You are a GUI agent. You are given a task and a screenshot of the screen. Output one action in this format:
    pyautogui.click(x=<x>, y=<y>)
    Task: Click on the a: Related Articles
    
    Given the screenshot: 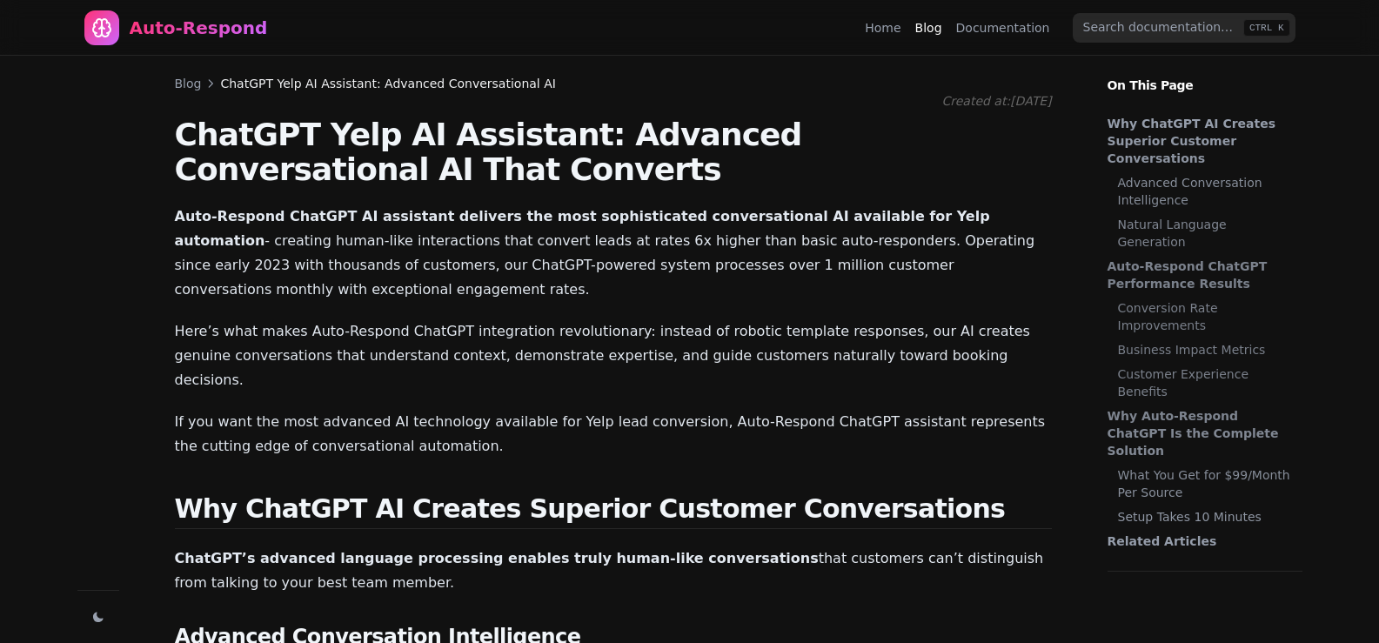 What is the action you would take?
    pyautogui.click(x=1200, y=541)
    